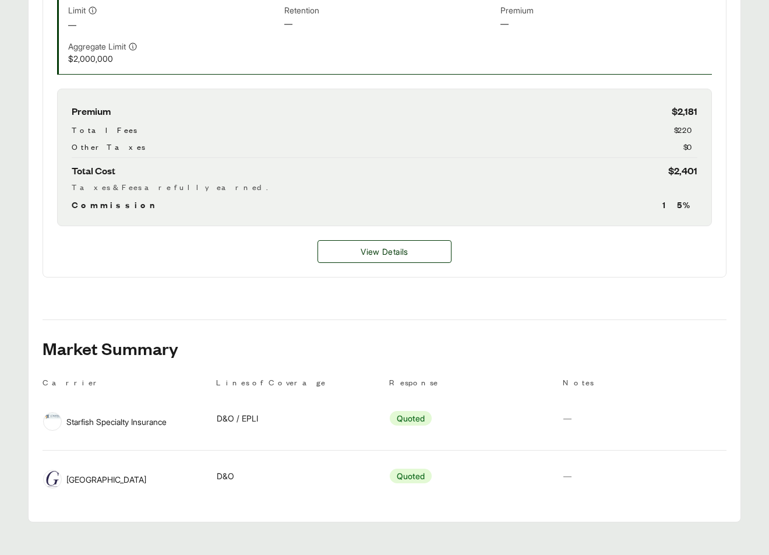 Image resolution: width=769 pixels, height=555 pixels. I want to click on span: Other Taxes, so click(108, 146).